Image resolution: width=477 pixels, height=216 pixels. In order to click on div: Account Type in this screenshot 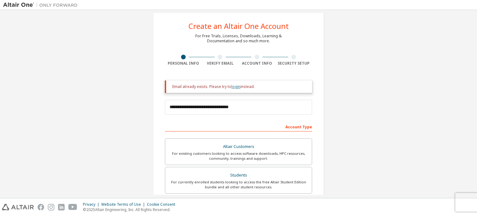, I will do `click(239, 126)`.